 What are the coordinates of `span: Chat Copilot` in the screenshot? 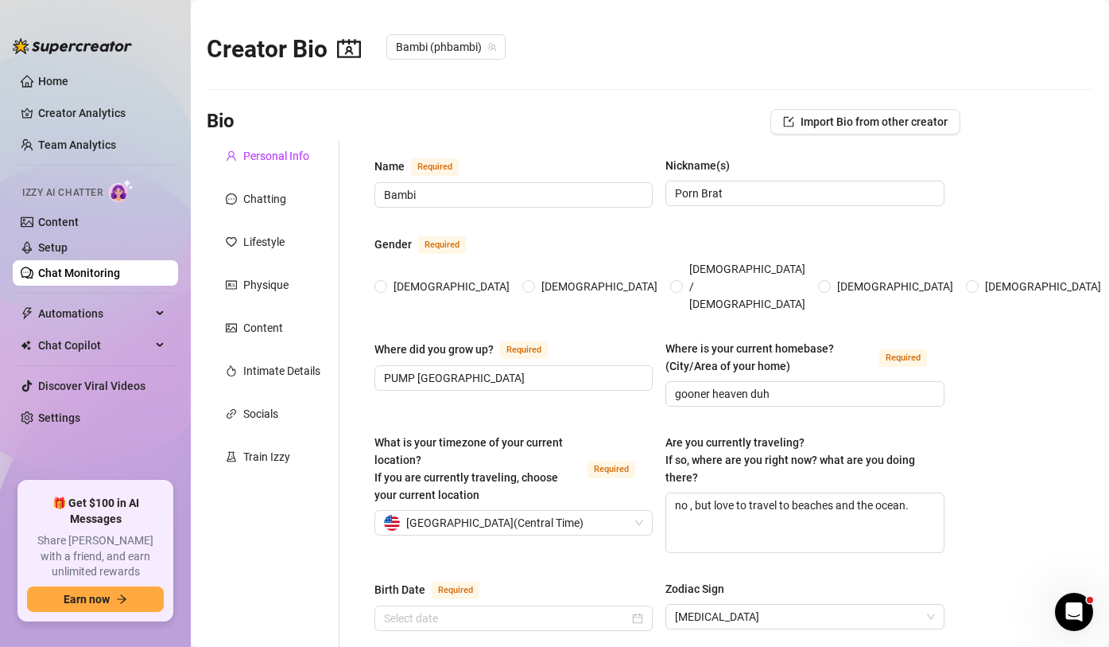 It's located at (95, 345).